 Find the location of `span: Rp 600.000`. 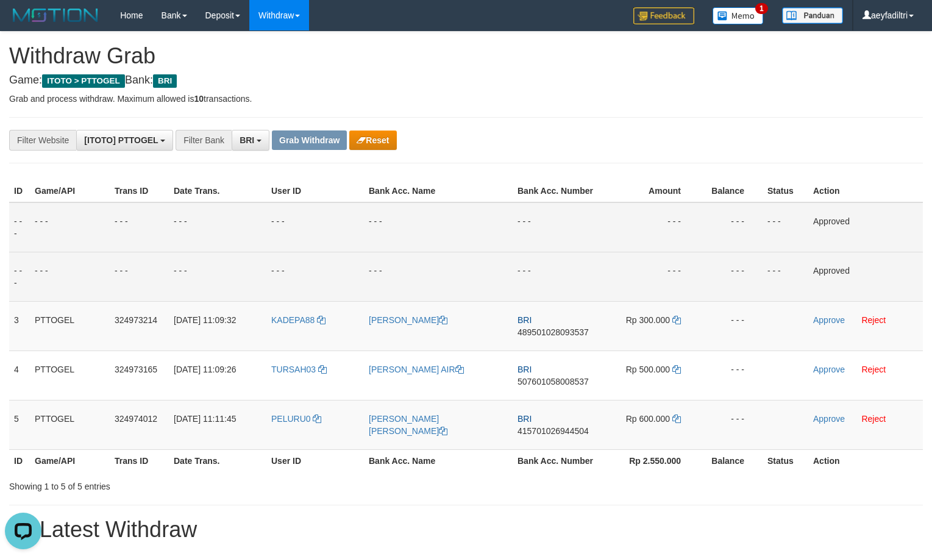

span: Rp 600.000 is located at coordinates (648, 419).